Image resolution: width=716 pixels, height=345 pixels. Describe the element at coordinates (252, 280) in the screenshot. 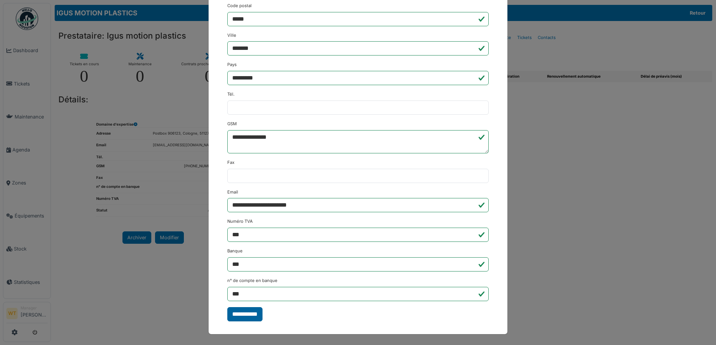

I see `label: n° de compte en banque` at that location.